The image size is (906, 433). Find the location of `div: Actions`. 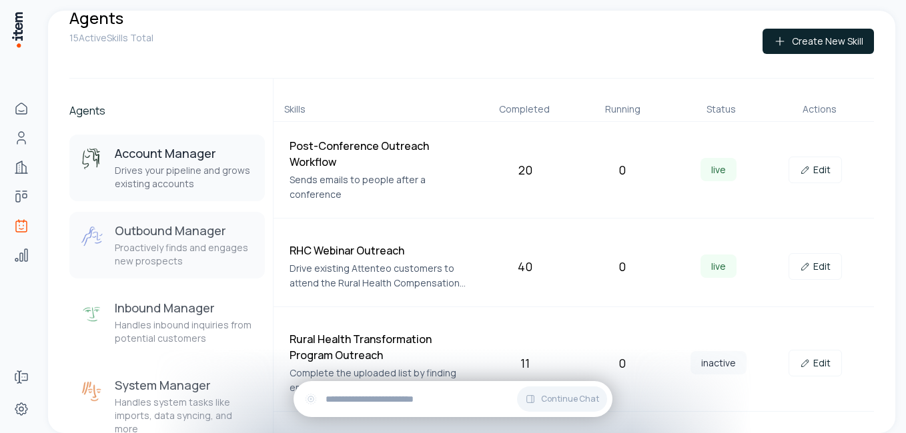

div: Actions is located at coordinates (819, 109).